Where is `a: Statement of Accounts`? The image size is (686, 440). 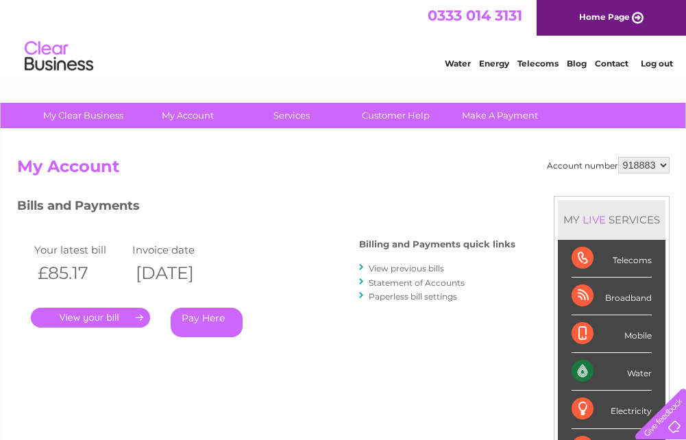 a: Statement of Accounts is located at coordinates (417, 283).